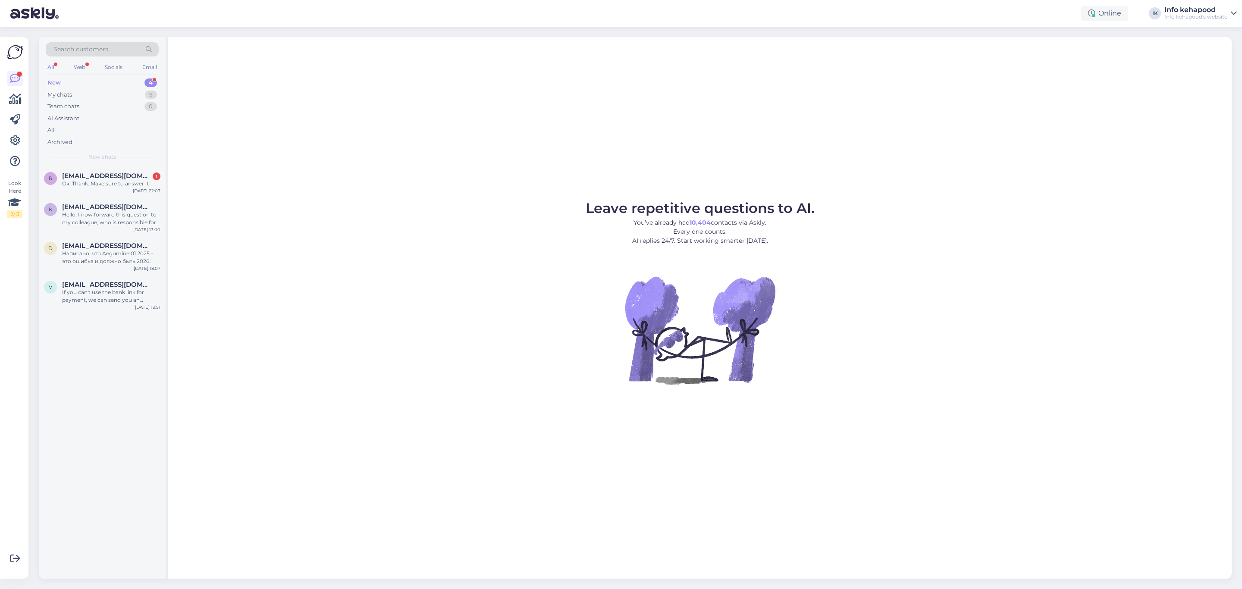 Image resolution: width=1242 pixels, height=589 pixels. Describe the element at coordinates (60, 95) in the screenshot. I see `div: My chats` at that location.